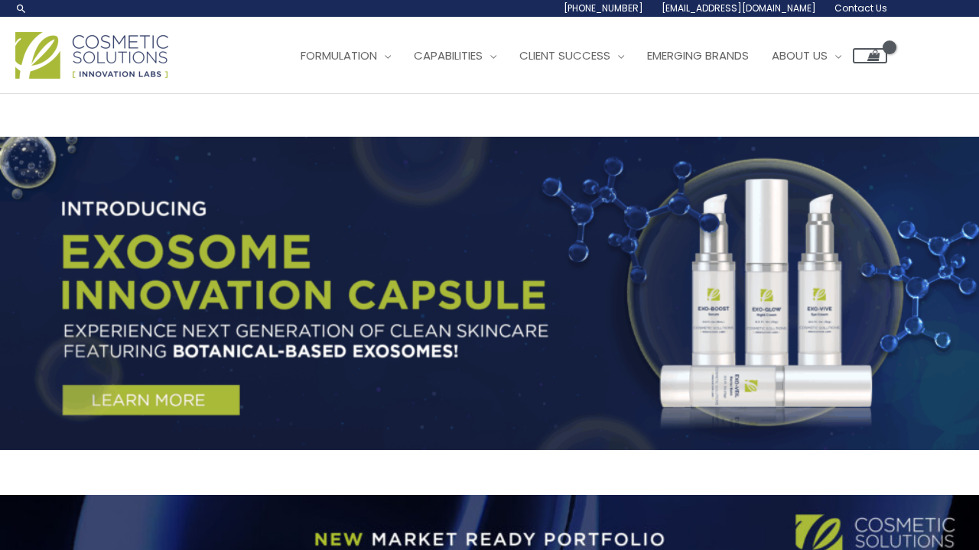 Image resolution: width=979 pixels, height=550 pixels. What do you see at coordinates (860, 8) in the screenshot?
I see `span: Contact Us` at bounding box center [860, 8].